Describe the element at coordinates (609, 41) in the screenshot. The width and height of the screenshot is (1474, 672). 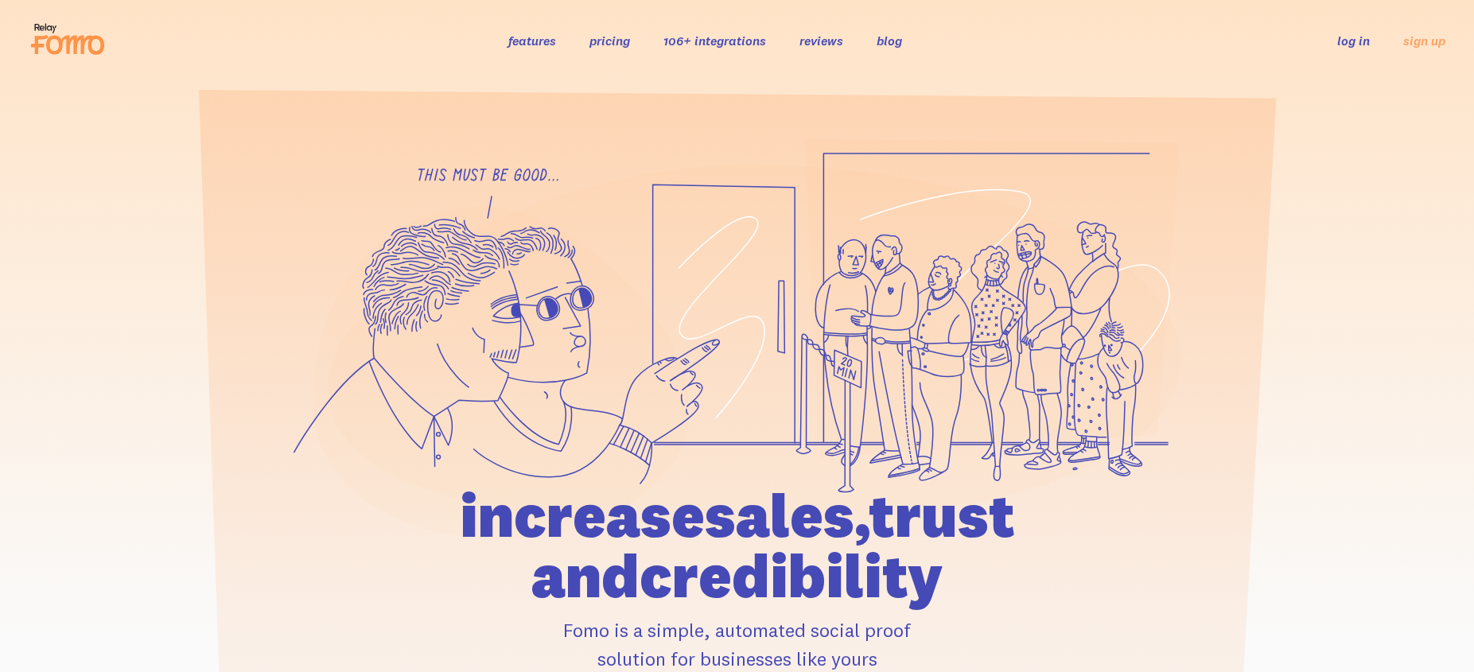
I see `a: pricing` at that location.